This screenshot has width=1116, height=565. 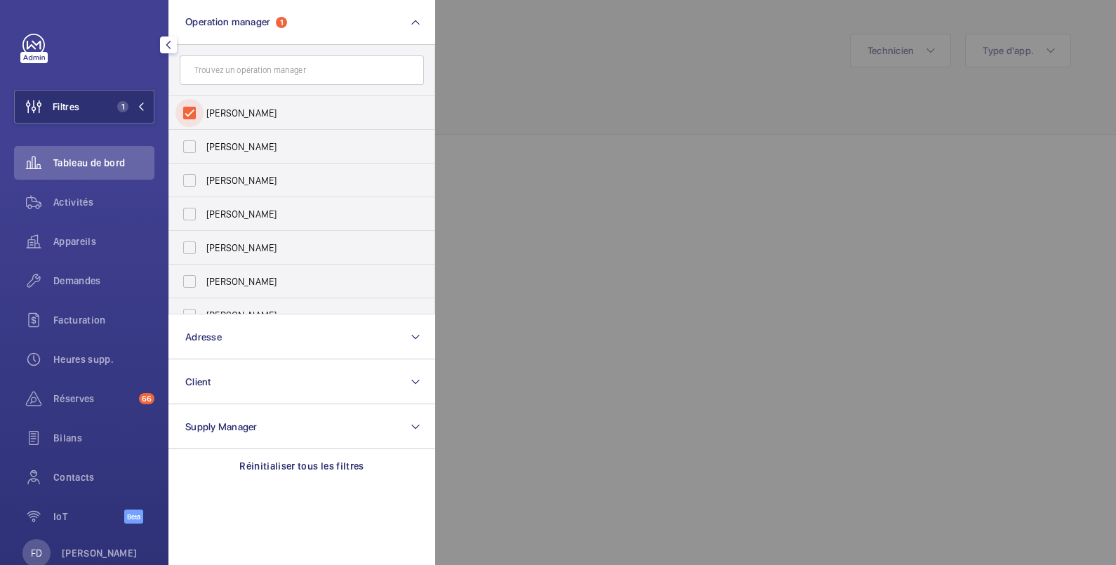 What do you see at coordinates (84, 107) in the screenshot?
I see `button: Filtres1` at bounding box center [84, 107].